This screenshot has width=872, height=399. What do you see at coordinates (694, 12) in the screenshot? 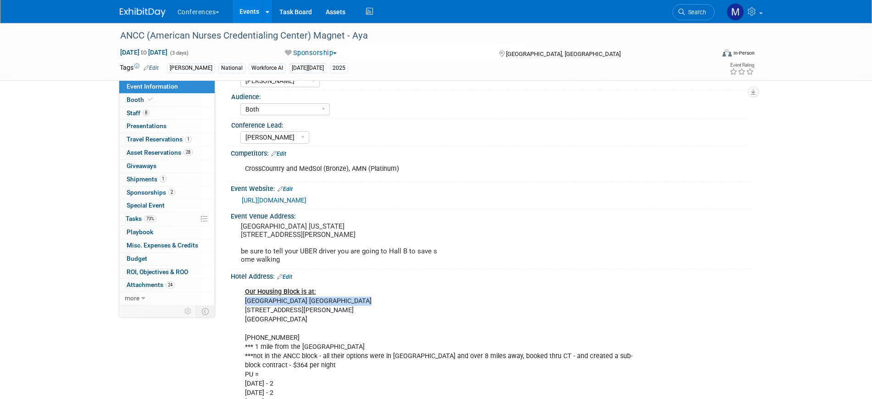
I see `a: Search` at bounding box center [694, 12].